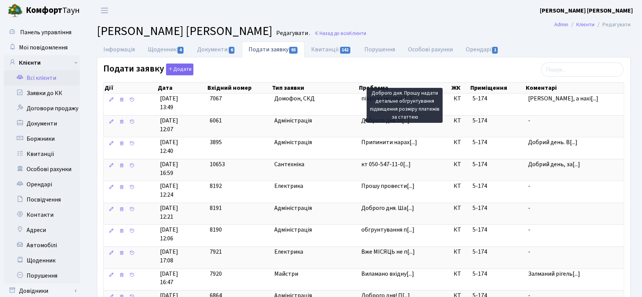 This screenshot has height=297, width=642. Describe the element at coordinates (495, 50) in the screenshot. I see `span: 1` at that location.